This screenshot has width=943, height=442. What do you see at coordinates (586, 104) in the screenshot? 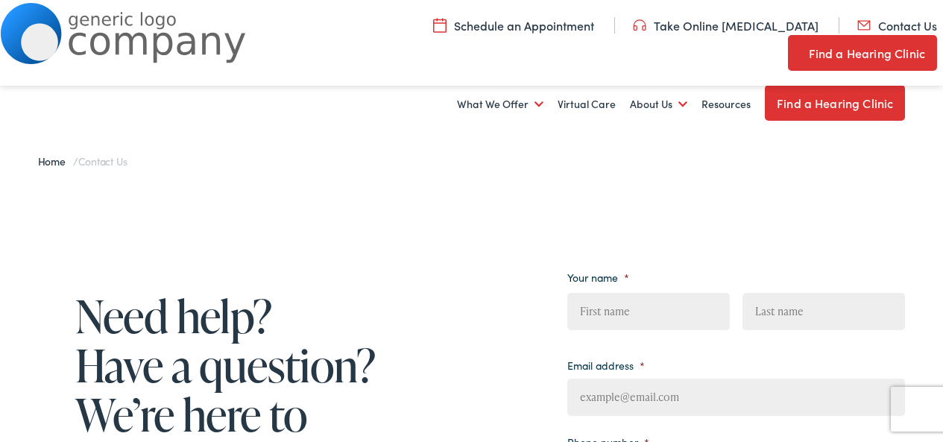
I see `a: Virtual Care` at bounding box center [586, 104].